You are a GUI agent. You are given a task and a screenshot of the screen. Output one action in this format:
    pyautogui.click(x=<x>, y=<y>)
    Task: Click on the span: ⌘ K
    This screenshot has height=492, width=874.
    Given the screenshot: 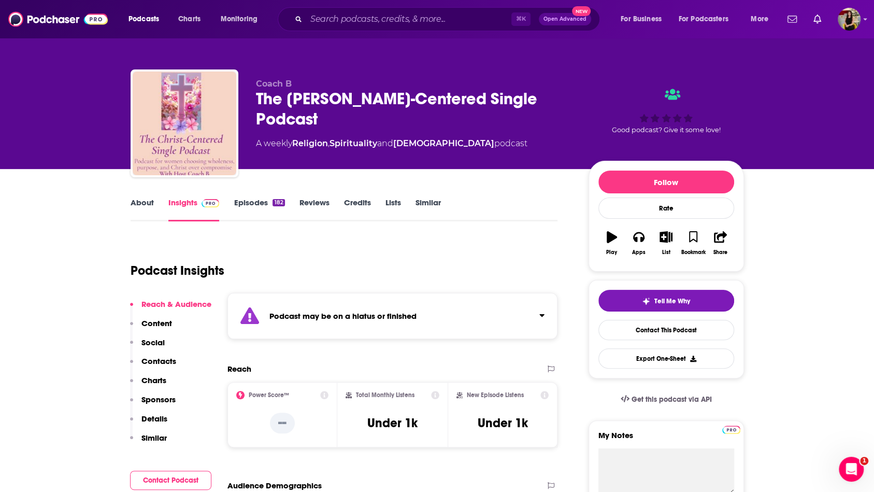 What is the action you would take?
    pyautogui.click(x=521, y=19)
    